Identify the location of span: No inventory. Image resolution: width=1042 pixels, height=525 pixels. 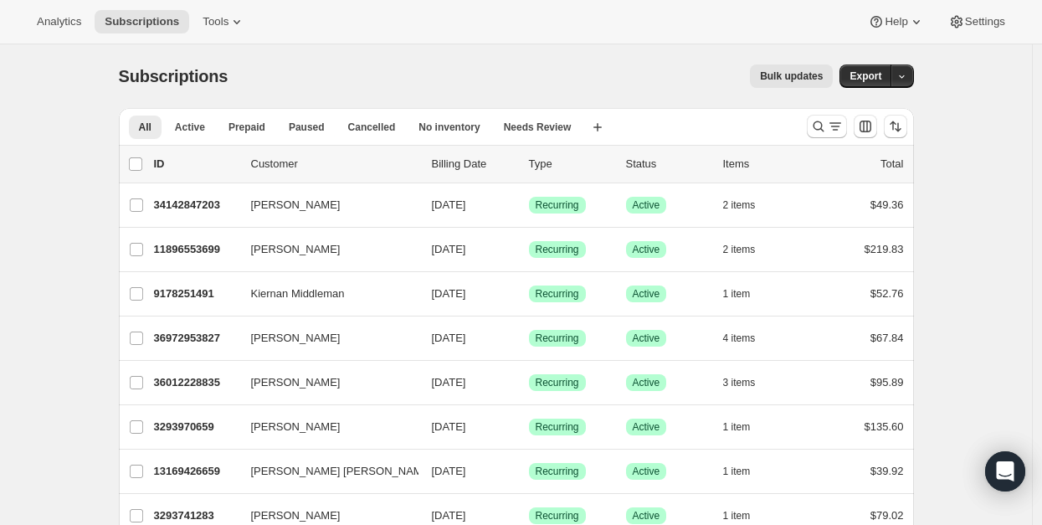
(449, 127).